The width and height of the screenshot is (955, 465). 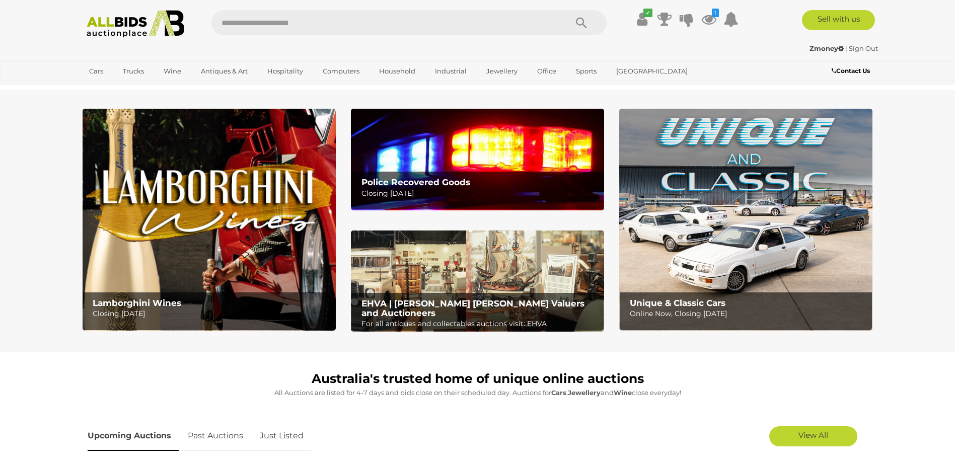 What do you see at coordinates (133, 71) in the screenshot?
I see `a: Trucks` at bounding box center [133, 71].